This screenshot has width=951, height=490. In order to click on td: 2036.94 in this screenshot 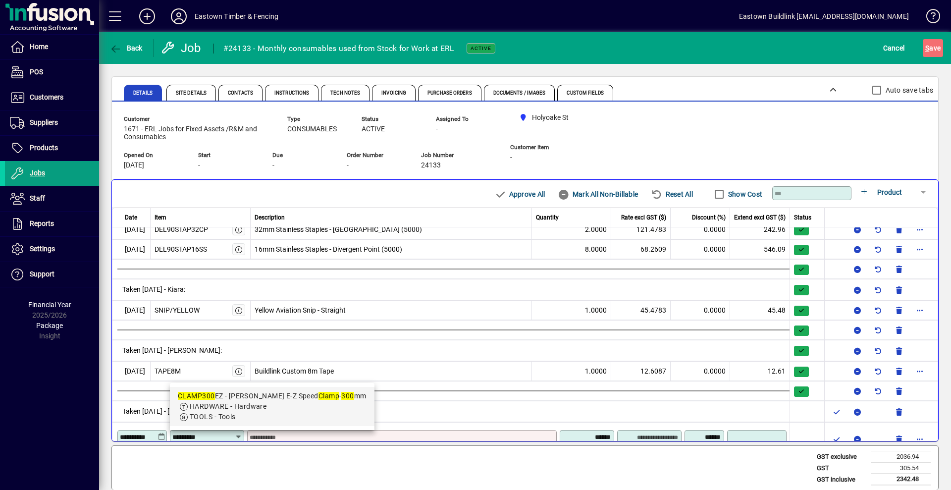, I will do `click(901, 457)`.